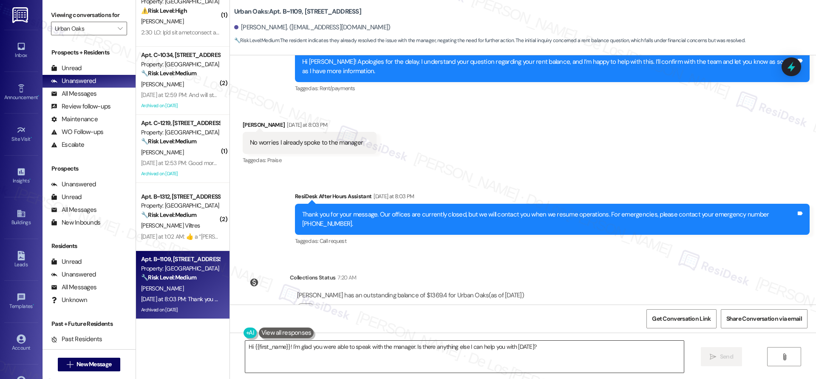 This screenshot has width=816, height=379. I want to click on img: ResiDesk Logo, so click(21, 15).